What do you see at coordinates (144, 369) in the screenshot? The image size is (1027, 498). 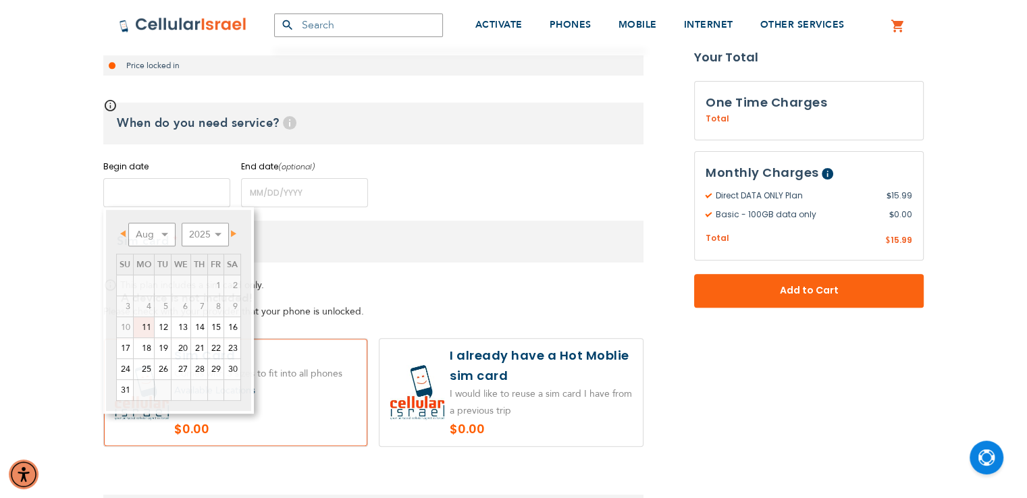 I see `a: 25` at bounding box center [144, 369].